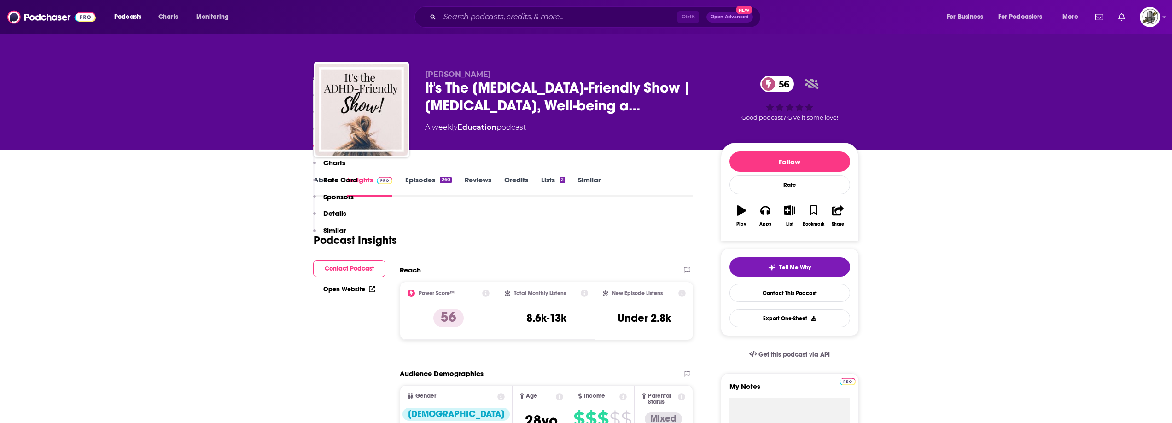 The height and width of the screenshot is (423, 1172). What do you see at coordinates (349, 268) in the screenshot?
I see `button: Contact Podcast` at bounding box center [349, 268].